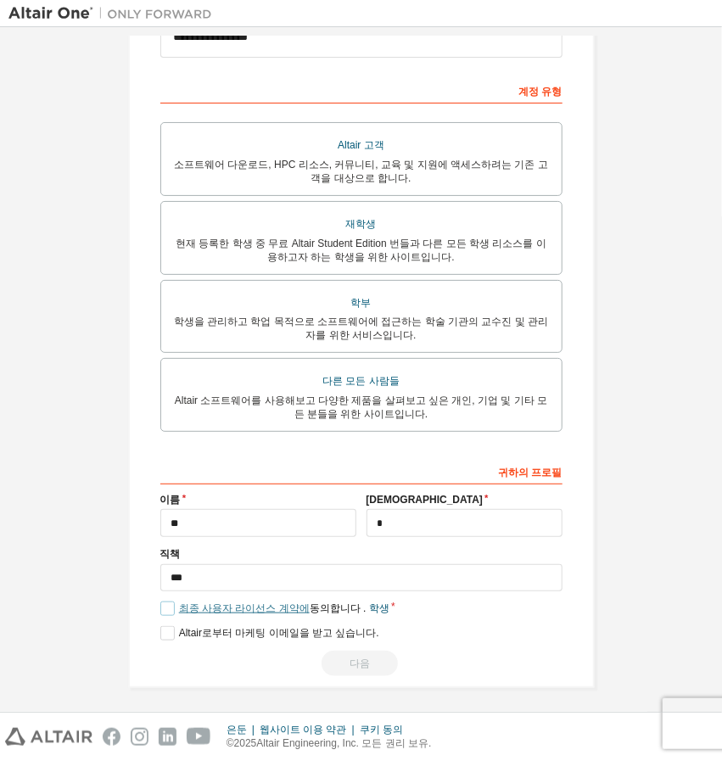  I want to click on font: Altair 소프트웨어를 사용해보고 다양한 제품을 살펴보고 싶은 개인, 기업 및 기타 모든 분들을 위한 사이트입니다., so click(360, 407).